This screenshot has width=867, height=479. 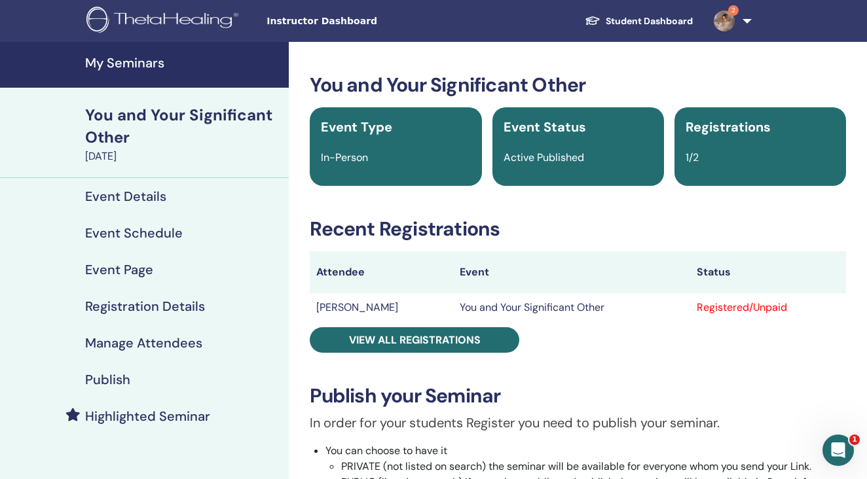 I want to click on li: PRIVATE (not listed on search) the seminar will be available for everyone whom you send your Link., so click(x=593, y=467).